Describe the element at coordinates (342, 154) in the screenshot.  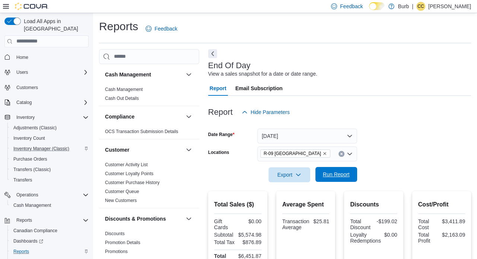
I see `button: Clear input` at that location.